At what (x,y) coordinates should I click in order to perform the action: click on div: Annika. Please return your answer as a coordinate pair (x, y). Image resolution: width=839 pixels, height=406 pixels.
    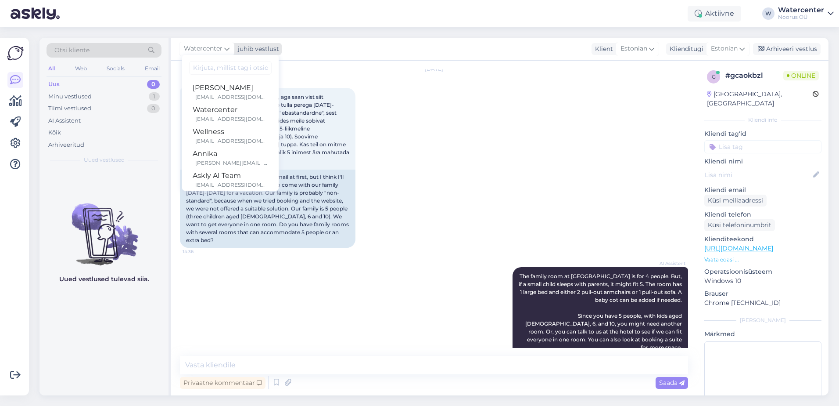
    Looking at the image, I should click on (230, 154).